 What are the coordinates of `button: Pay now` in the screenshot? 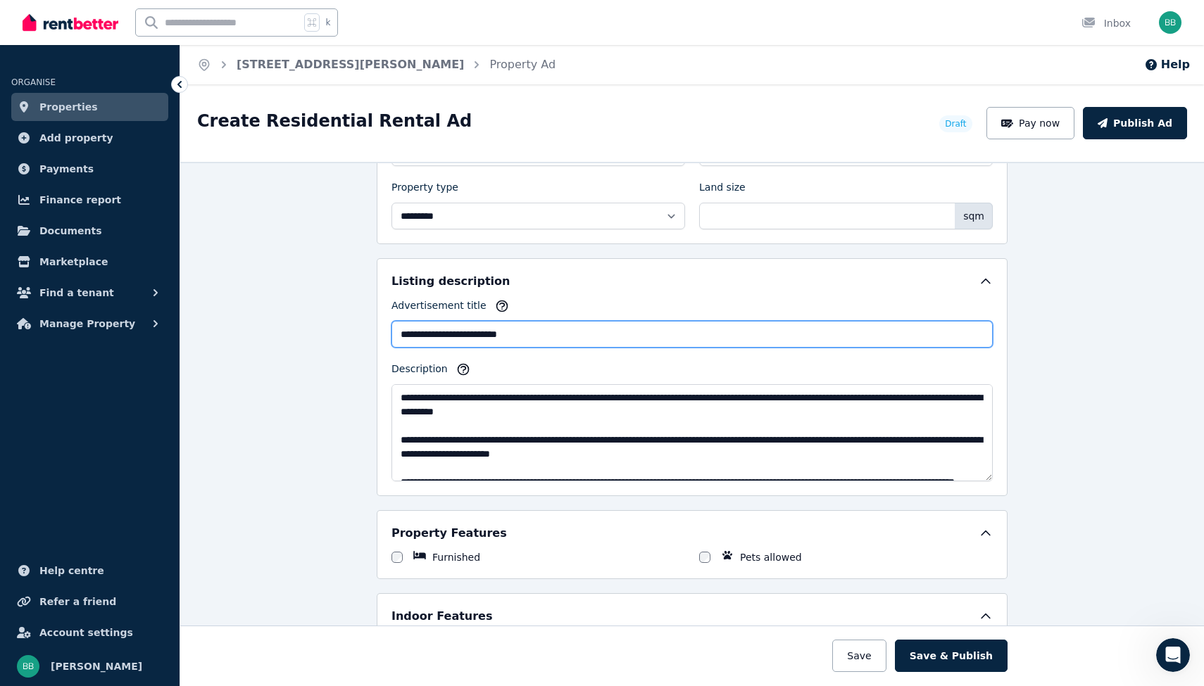 It's located at (1031, 123).